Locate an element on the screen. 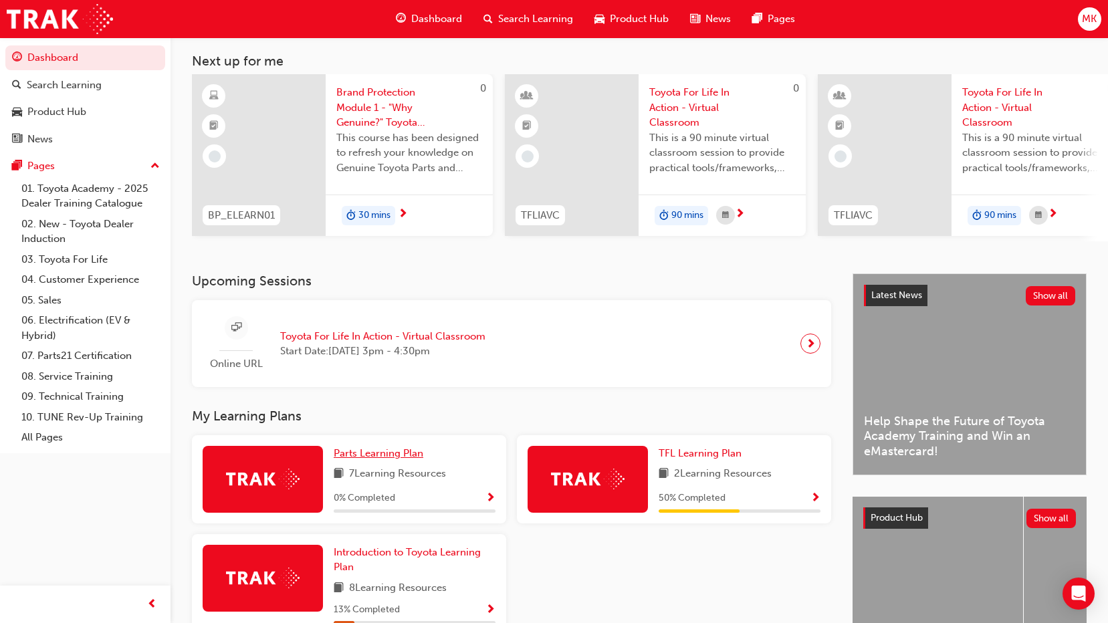  a: Parts Learning Plan is located at coordinates (381, 453).